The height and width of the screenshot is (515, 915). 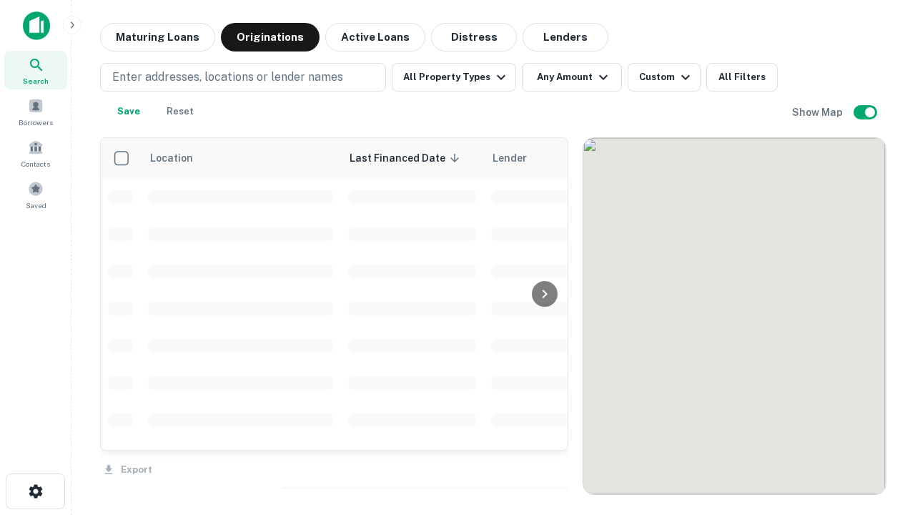 What do you see at coordinates (36, 81) in the screenshot?
I see `span: Search` at bounding box center [36, 81].